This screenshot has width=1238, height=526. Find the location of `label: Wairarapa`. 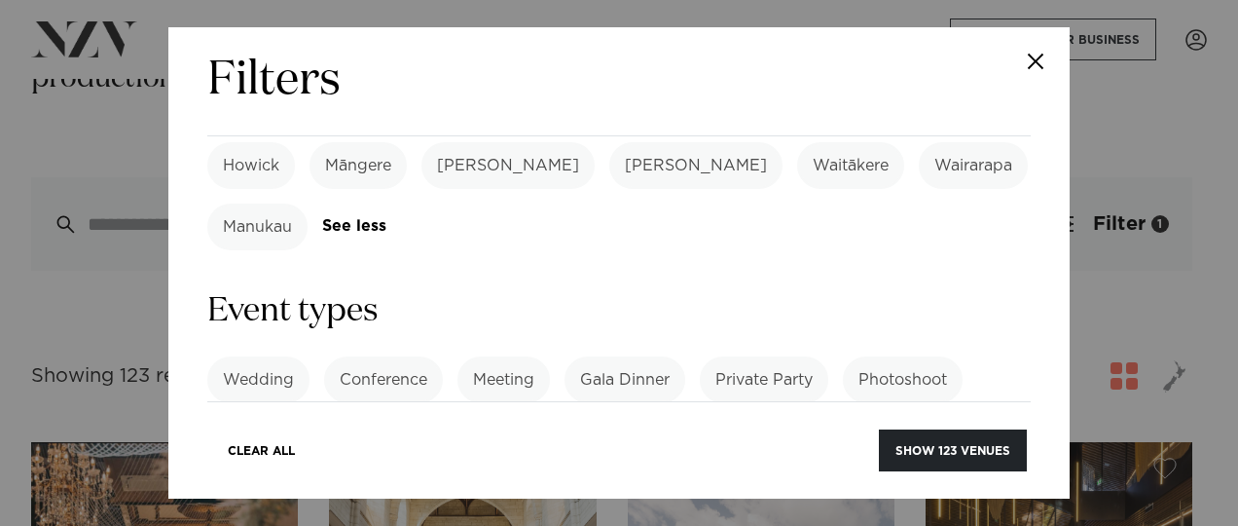

label: Wairarapa is located at coordinates (974, 165).